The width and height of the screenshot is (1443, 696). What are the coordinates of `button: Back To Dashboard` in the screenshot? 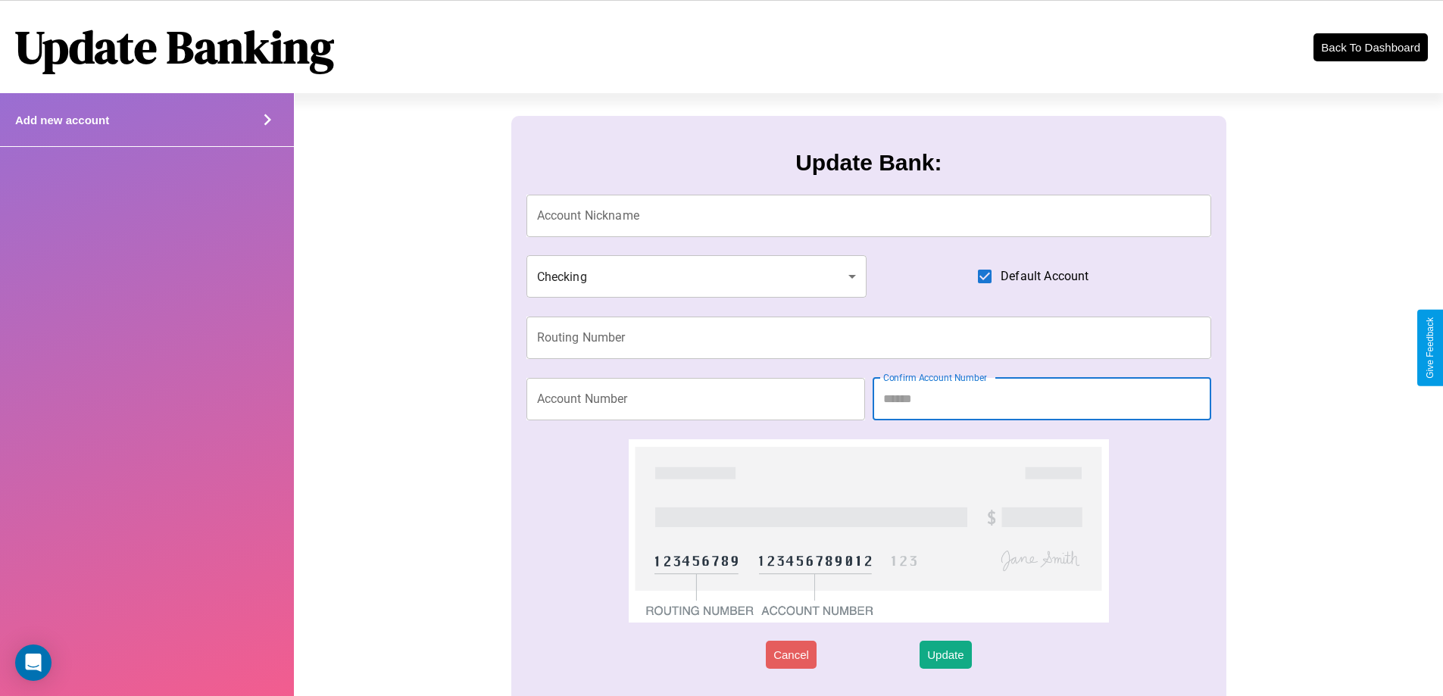 It's located at (1371, 47).